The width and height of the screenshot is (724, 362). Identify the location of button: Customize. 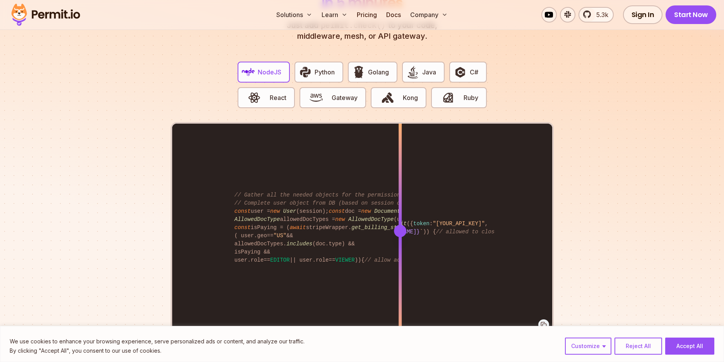
(588, 346).